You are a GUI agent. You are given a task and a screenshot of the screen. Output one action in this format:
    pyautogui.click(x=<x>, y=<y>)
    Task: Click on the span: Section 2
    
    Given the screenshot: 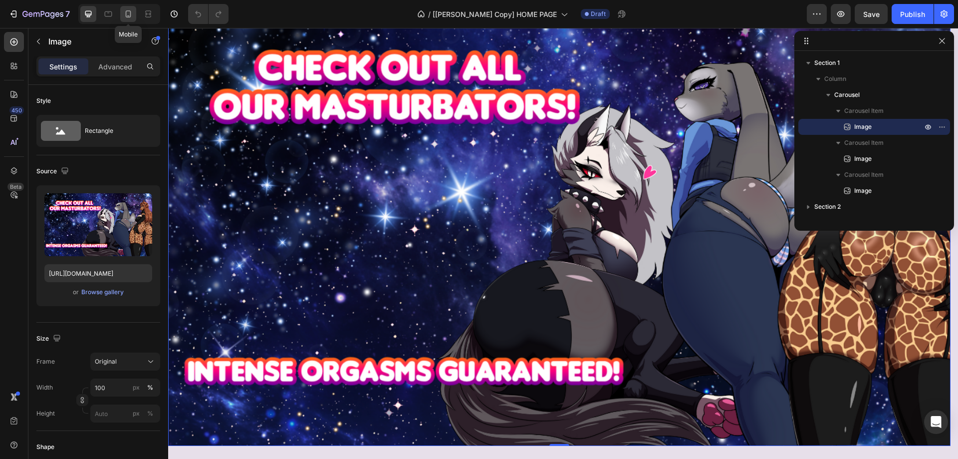 What is the action you would take?
    pyautogui.click(x=828, y=207)
    